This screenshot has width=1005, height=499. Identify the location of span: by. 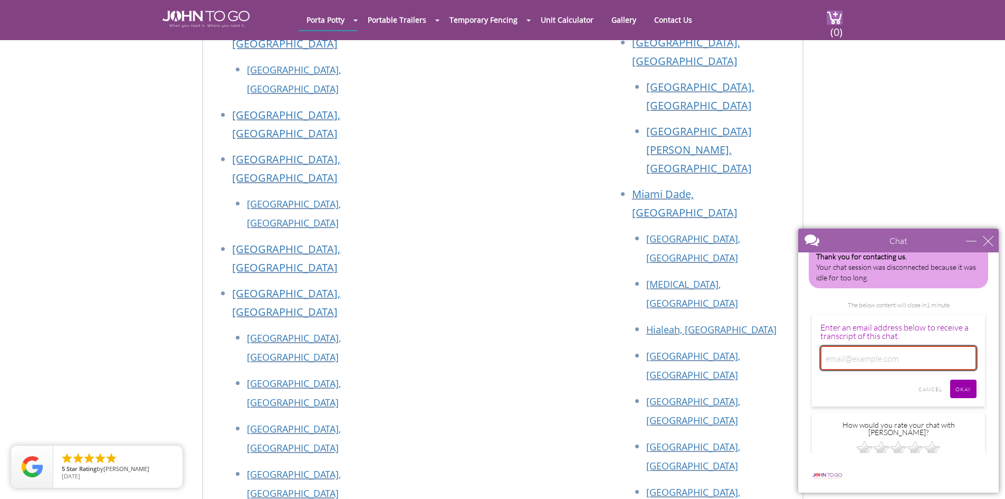
(118, 469).